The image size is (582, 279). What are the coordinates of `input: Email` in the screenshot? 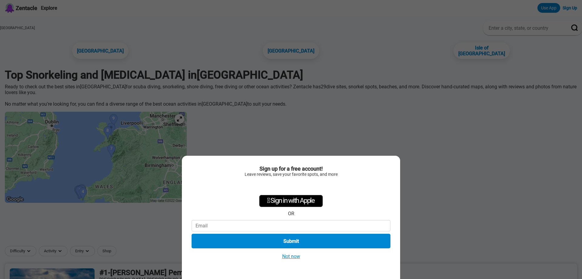 It's located at (291, 225).